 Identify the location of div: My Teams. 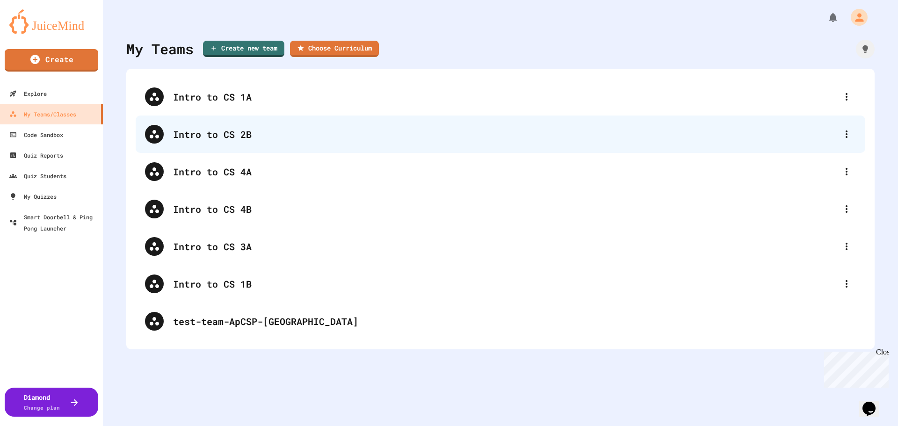
(160, 49).